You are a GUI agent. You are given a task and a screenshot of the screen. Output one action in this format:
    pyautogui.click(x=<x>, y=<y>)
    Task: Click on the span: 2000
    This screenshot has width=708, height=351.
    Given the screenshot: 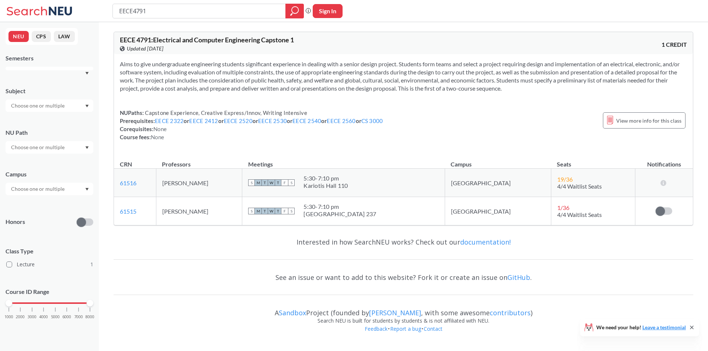 What is the action you would take?
    pyautogui.click(x=20, y=317)
    